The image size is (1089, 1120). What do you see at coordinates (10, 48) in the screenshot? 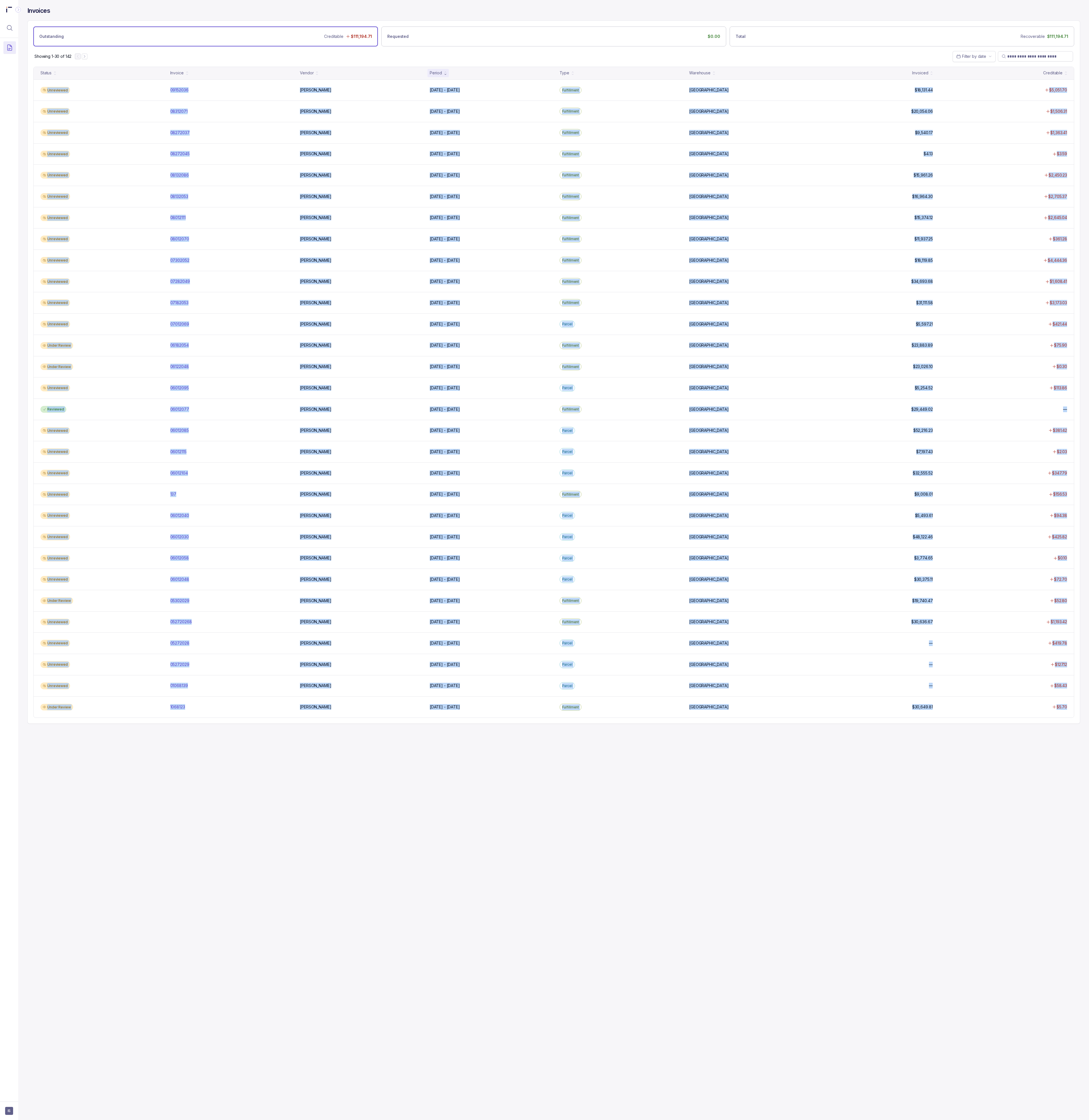
I see `button: Menu Icon Button DocumentTextIcon` at bounding box center [10, 48].